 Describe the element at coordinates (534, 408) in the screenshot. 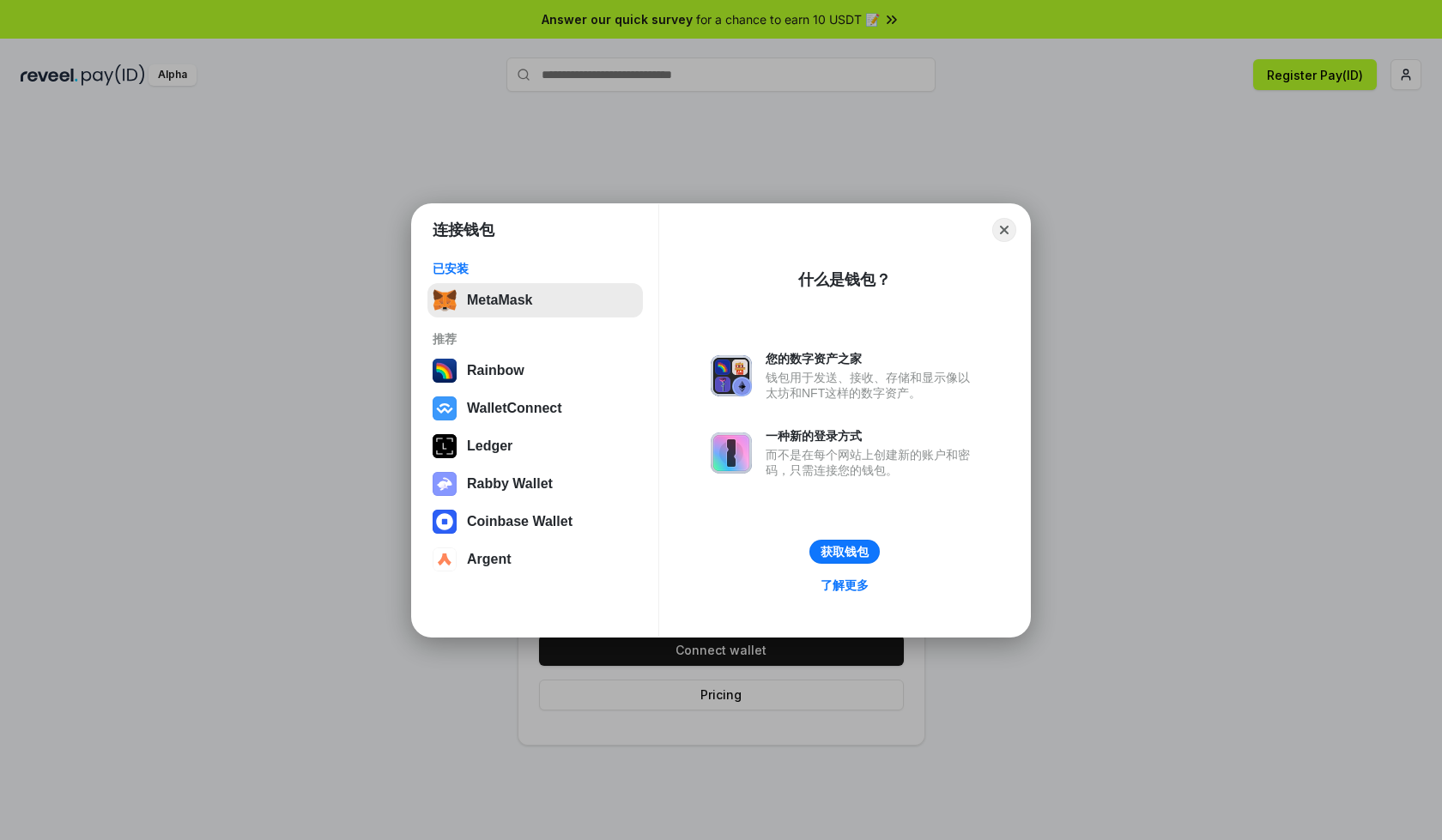

I see `button: WalletConnect` at that location.